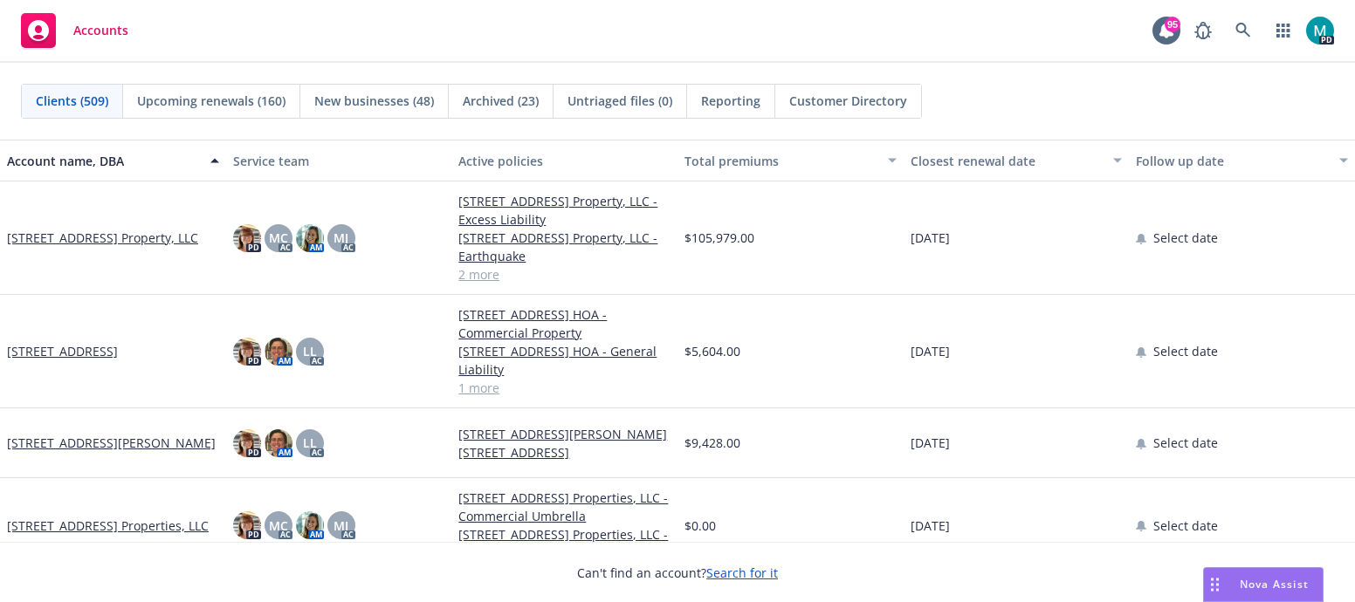 This screenshot has width=1355, height=602. What do you see at coordinates (74, 31) in the screenshot?
I see `a: Accounts` at bounding box center [74, 31].